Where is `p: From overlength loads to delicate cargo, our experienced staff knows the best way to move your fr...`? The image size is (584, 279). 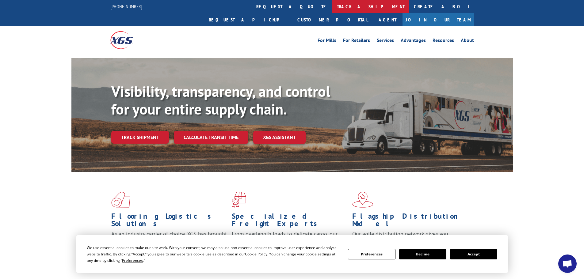 p: From overlength loads to delicate cargo, our experienced staff knows the best way to move your fr... is located at coordinates (290, 244).